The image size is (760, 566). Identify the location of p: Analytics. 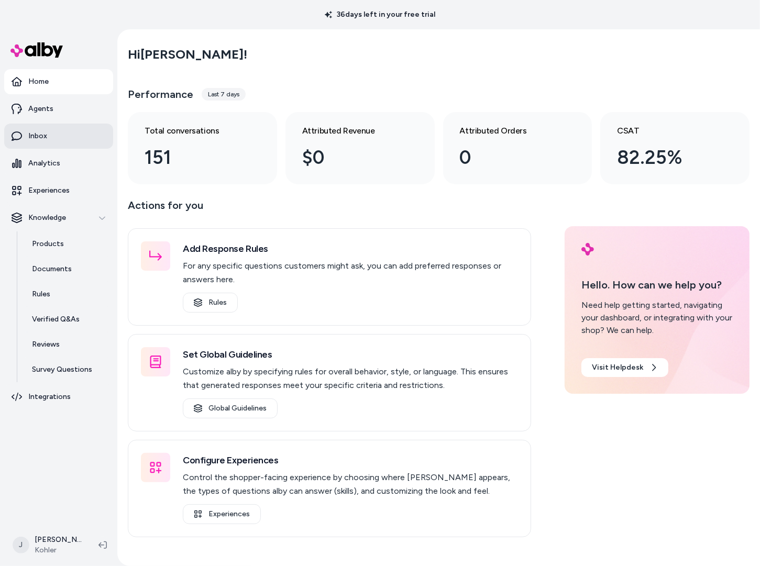
(44, 163).